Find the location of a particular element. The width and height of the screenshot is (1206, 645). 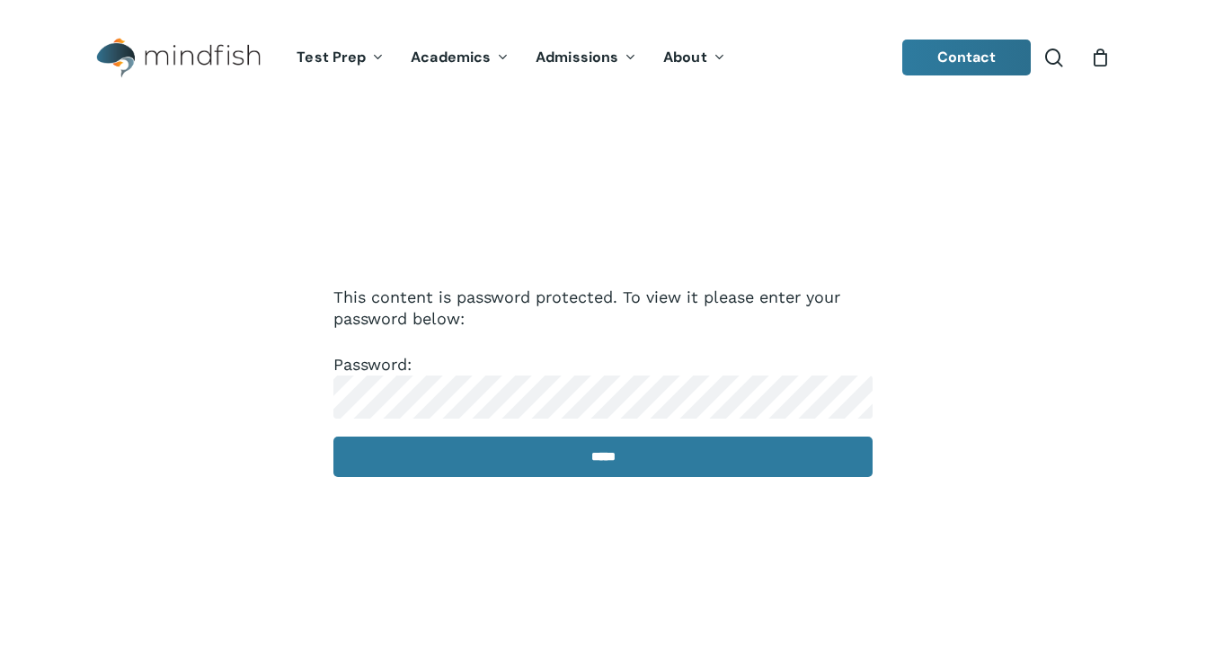

nav: Main Menu is located at coordinates (510, 58).